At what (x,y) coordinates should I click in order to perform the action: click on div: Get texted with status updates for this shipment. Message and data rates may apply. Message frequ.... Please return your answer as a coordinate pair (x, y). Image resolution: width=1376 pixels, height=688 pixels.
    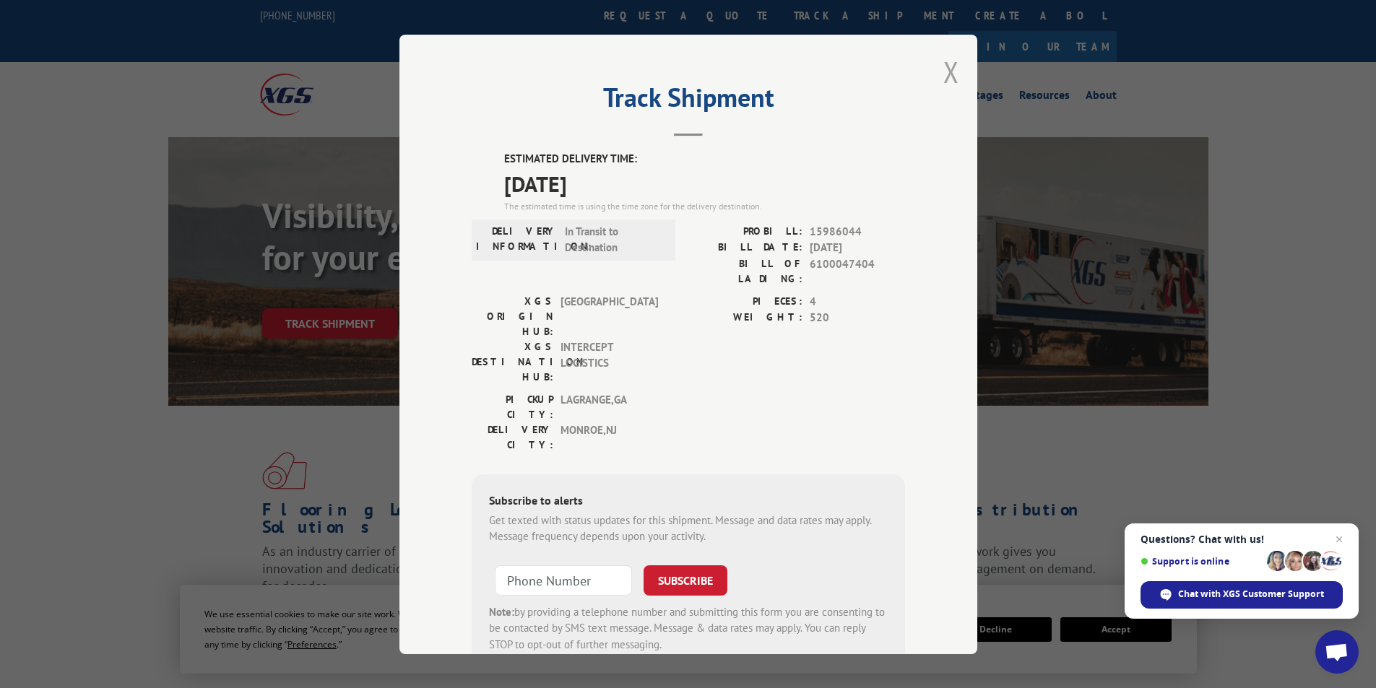
    Looking at the image, I should click on (688, 528).